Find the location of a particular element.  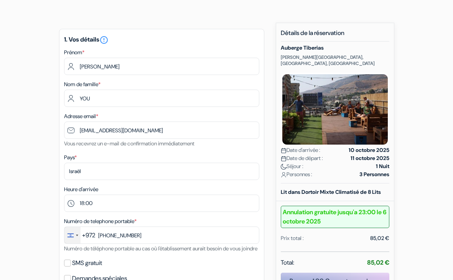

h5: Détails de la réservation is located at coordinates (335, 35).